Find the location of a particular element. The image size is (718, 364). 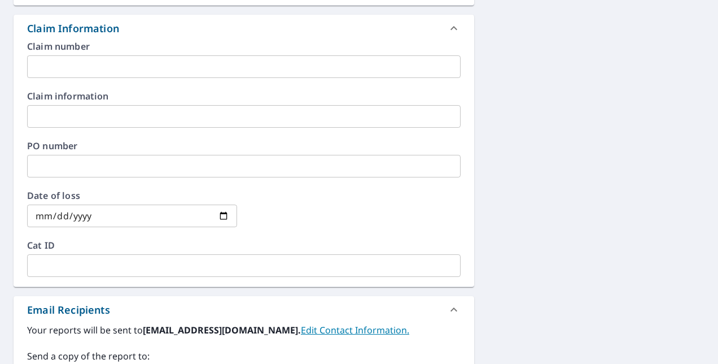

label: Your reports will be sent to is located at coordinates (244, 330).